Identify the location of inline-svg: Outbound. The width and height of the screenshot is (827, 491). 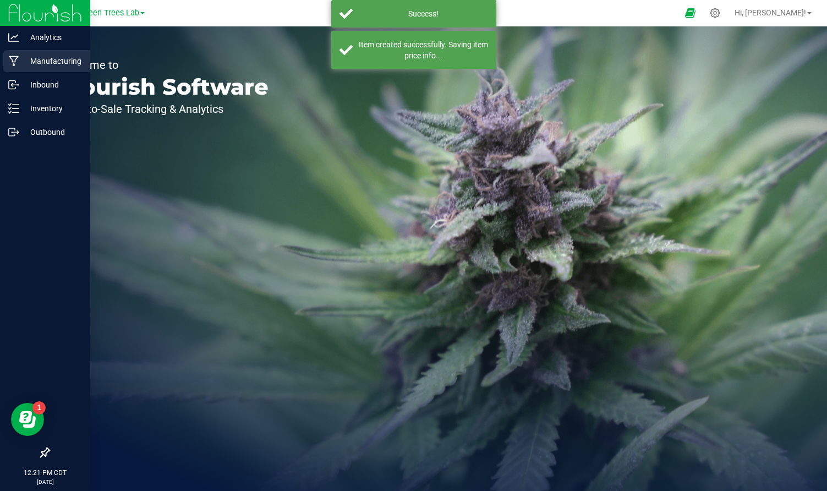
(14, 132).